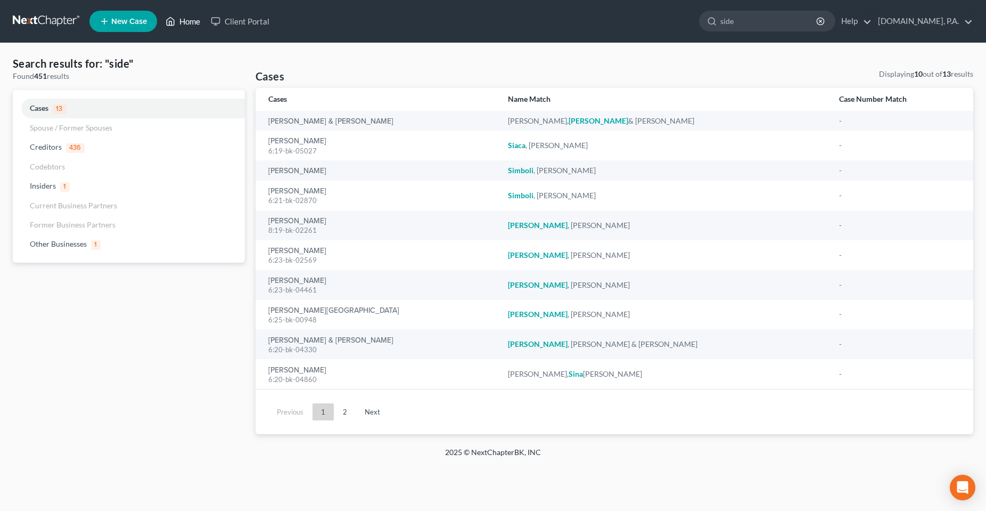 This screenshot has height=511, width=986. What do you see at coordinates (39, 108) in the screenshot?
I see `span: Cases` at bounding box center [39, 108].